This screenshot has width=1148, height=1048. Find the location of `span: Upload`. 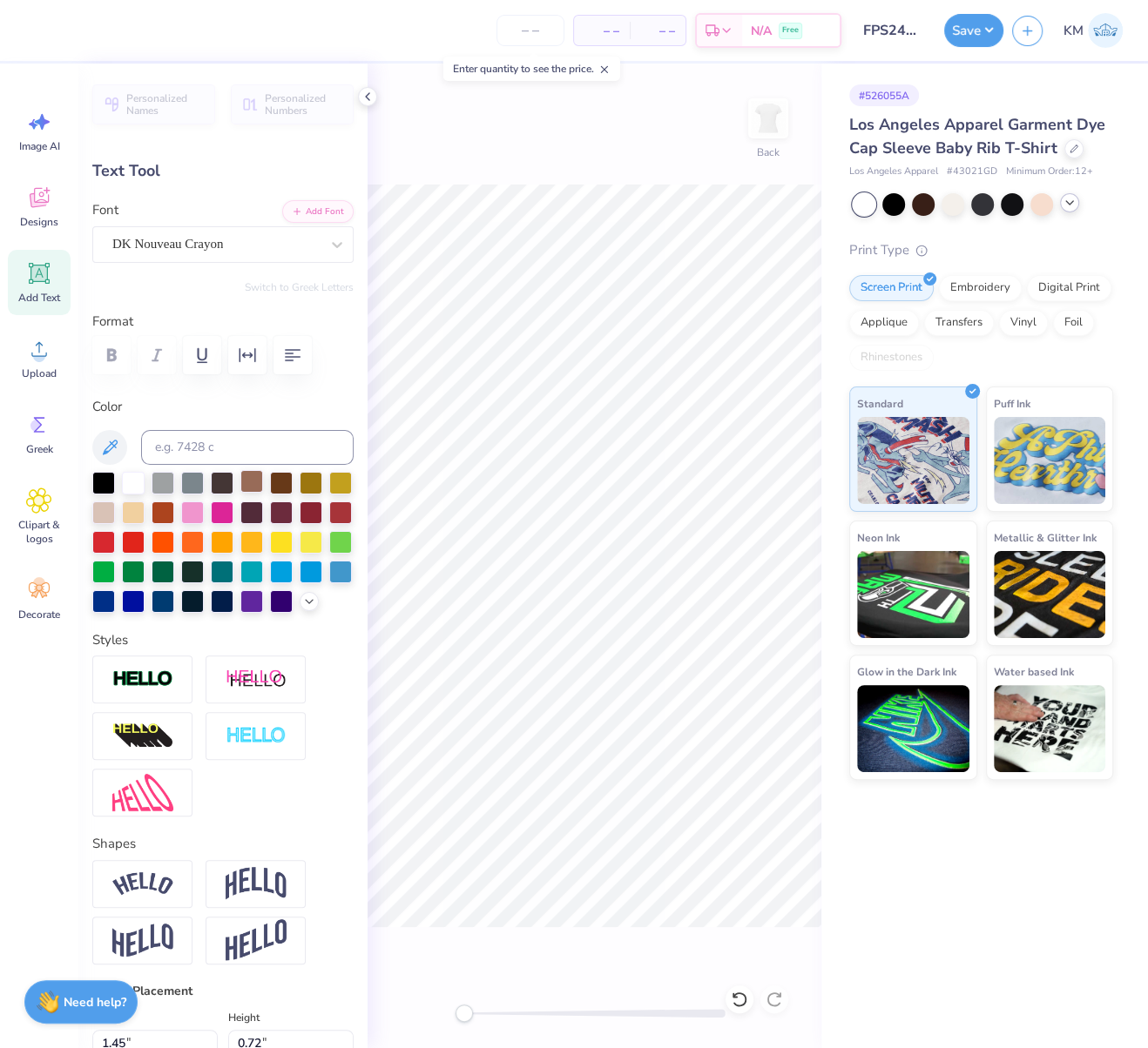

span: Upload is located at coordinates (39, 374).